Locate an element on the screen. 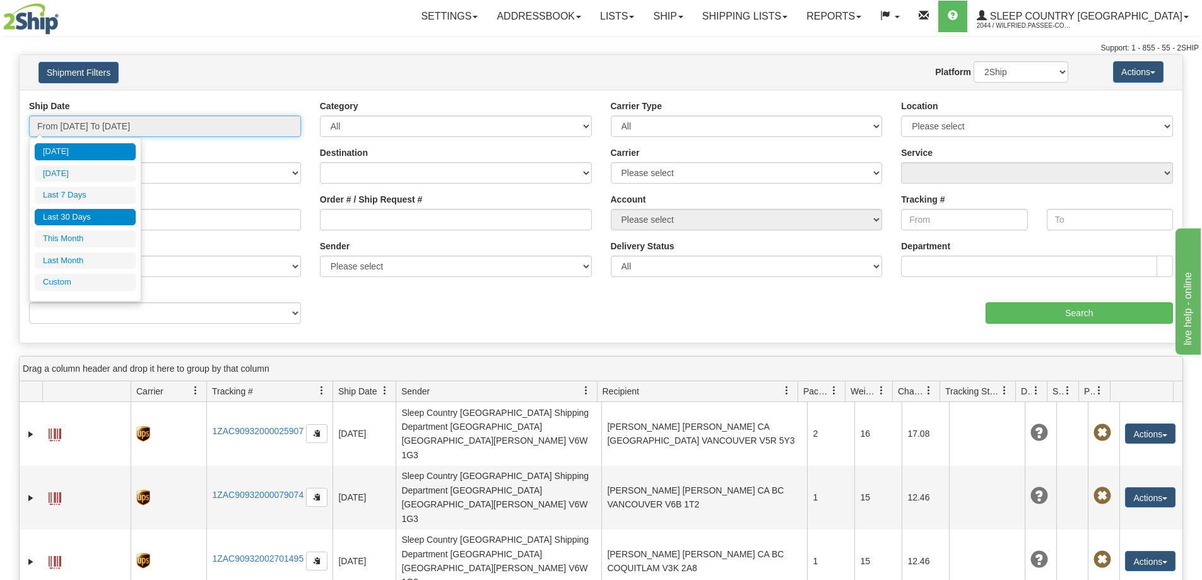 Image resolution: width=1202 pixels, height=580 pixels. li: Last 7 Days is located at coordinates (85, 195).